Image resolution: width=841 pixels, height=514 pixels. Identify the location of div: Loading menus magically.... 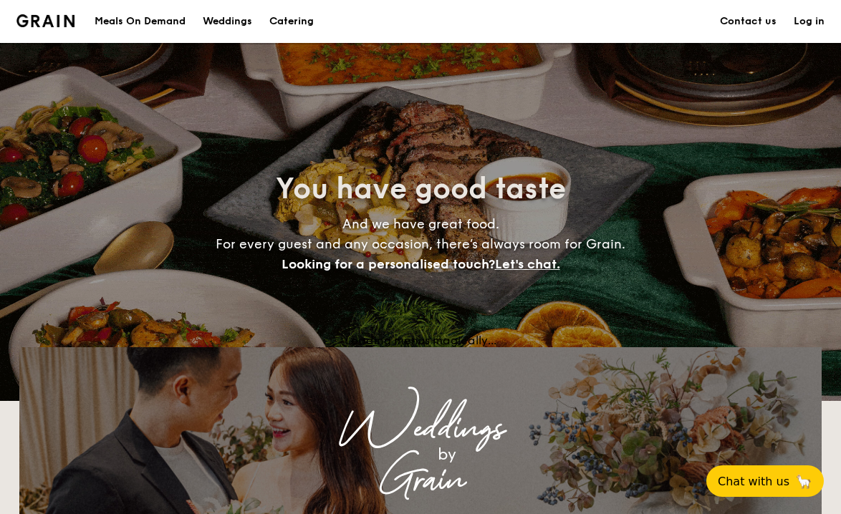
(420, 340).